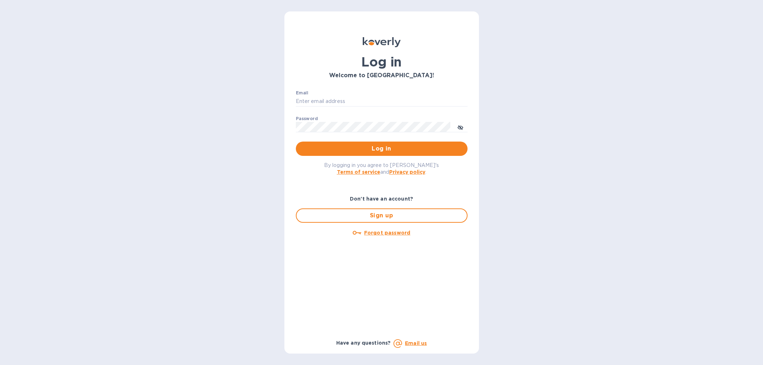  Describe the element at coordinates (382, 42) in the screenshot. I see `img: Koverly` at that location.